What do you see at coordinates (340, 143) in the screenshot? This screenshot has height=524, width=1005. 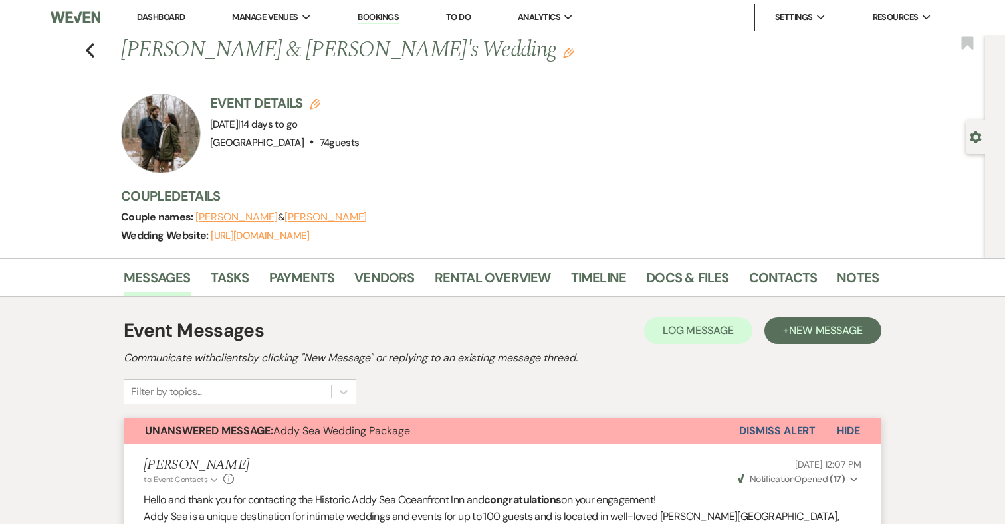 I see `span: 74 guests` at bounding box center [340, 143].